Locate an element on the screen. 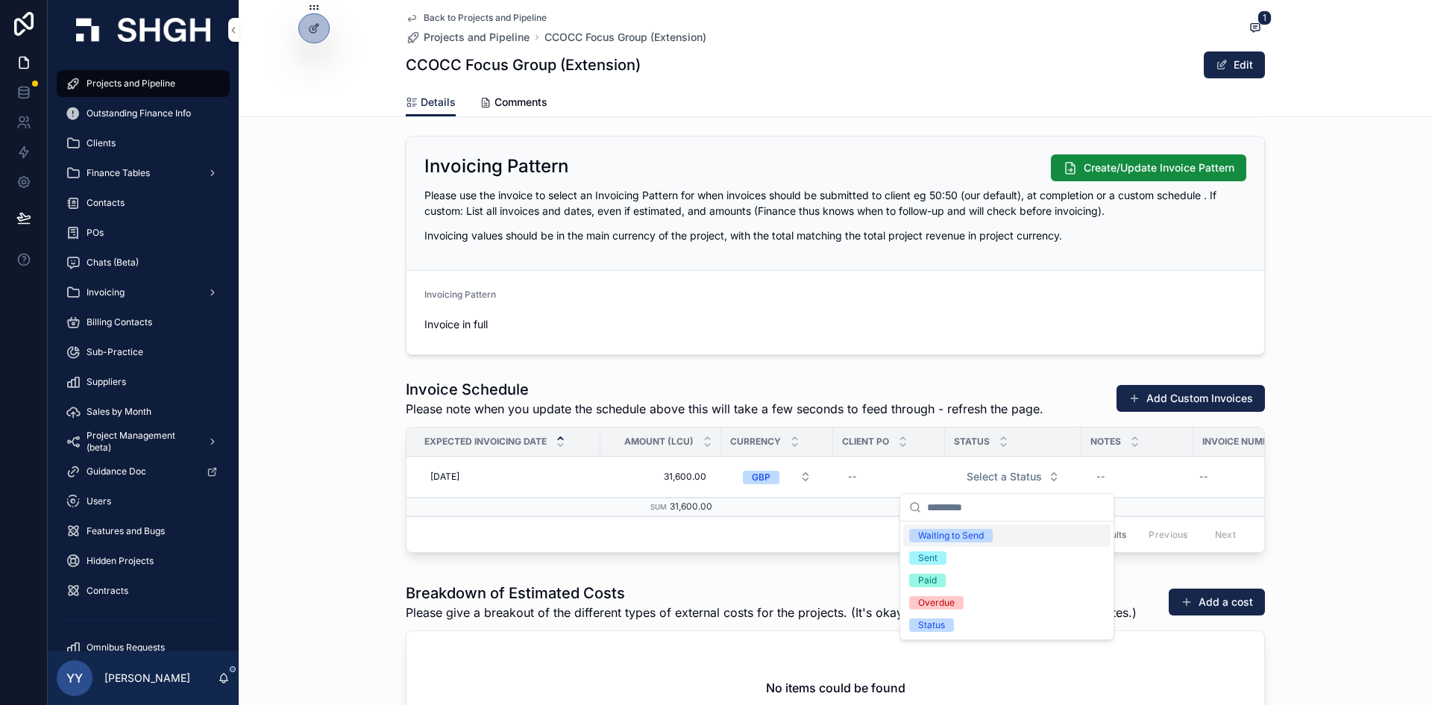 The height and width of the screenshot is (705, 1432). div: GBP is located at coordinates (761, 477).